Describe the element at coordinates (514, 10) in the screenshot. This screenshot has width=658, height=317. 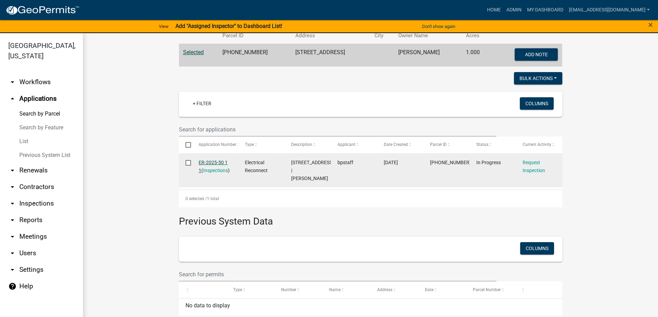
I see `a: Admin` at that location.